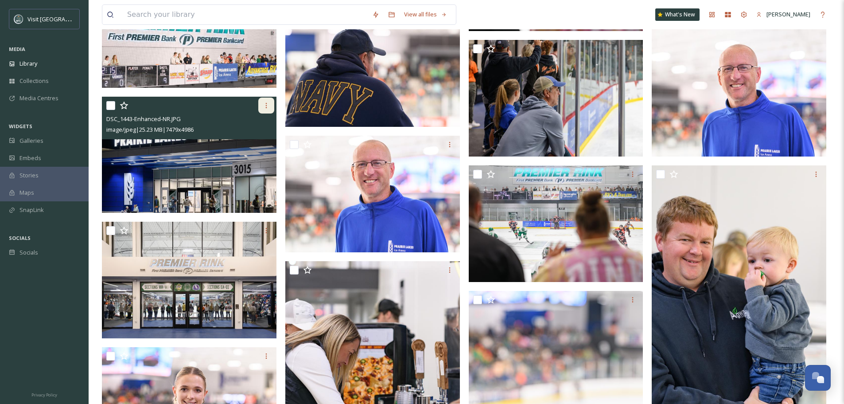  What do you see at coordinates (28, 63) in the screenshot?
I see `span: Library` at bounding box center [28, 63].